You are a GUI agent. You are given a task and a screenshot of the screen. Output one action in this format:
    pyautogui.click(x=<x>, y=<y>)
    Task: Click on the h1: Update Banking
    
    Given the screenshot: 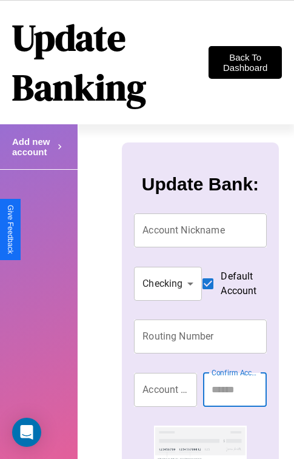 What is the action you would take?
    pyautogui.click(x=110, y=63)
    